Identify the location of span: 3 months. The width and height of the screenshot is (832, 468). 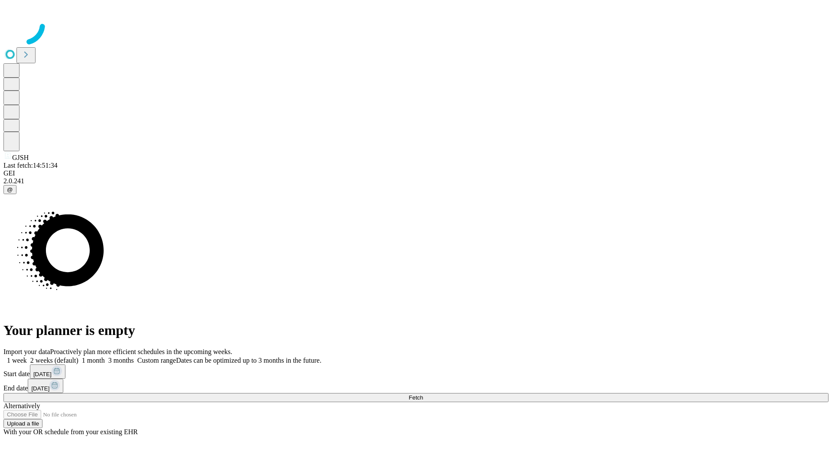
(121, 360).